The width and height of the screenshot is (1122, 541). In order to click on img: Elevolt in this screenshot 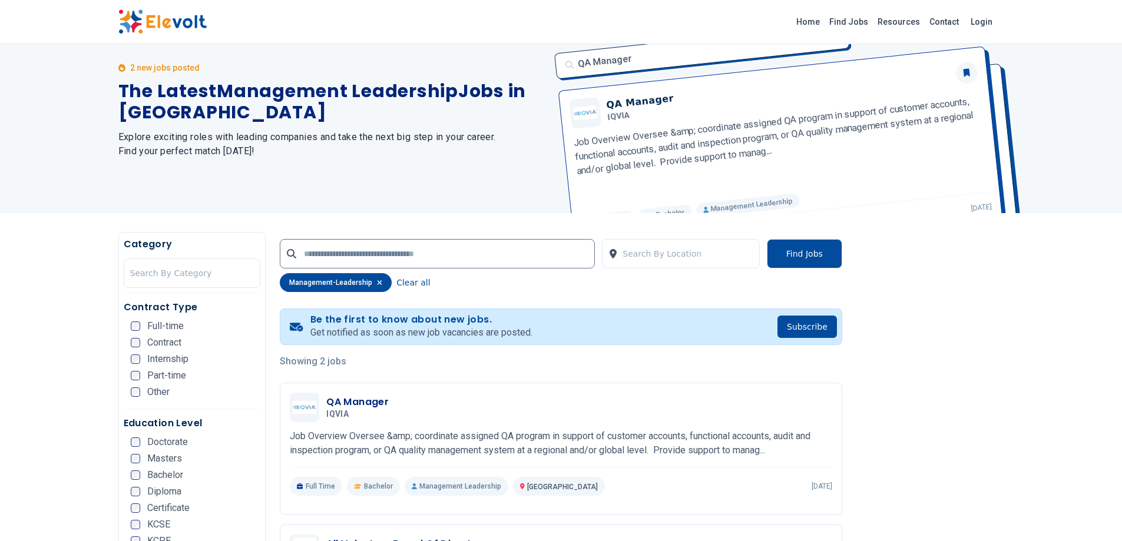, I will do `click(163, 22)`.